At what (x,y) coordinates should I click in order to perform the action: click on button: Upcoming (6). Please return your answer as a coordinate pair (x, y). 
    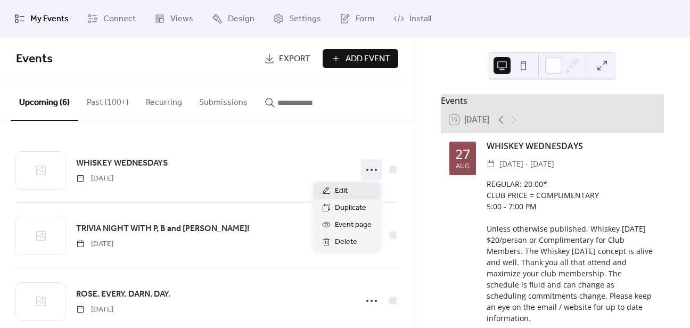
    Looking at the image, I should click on (44, 101).